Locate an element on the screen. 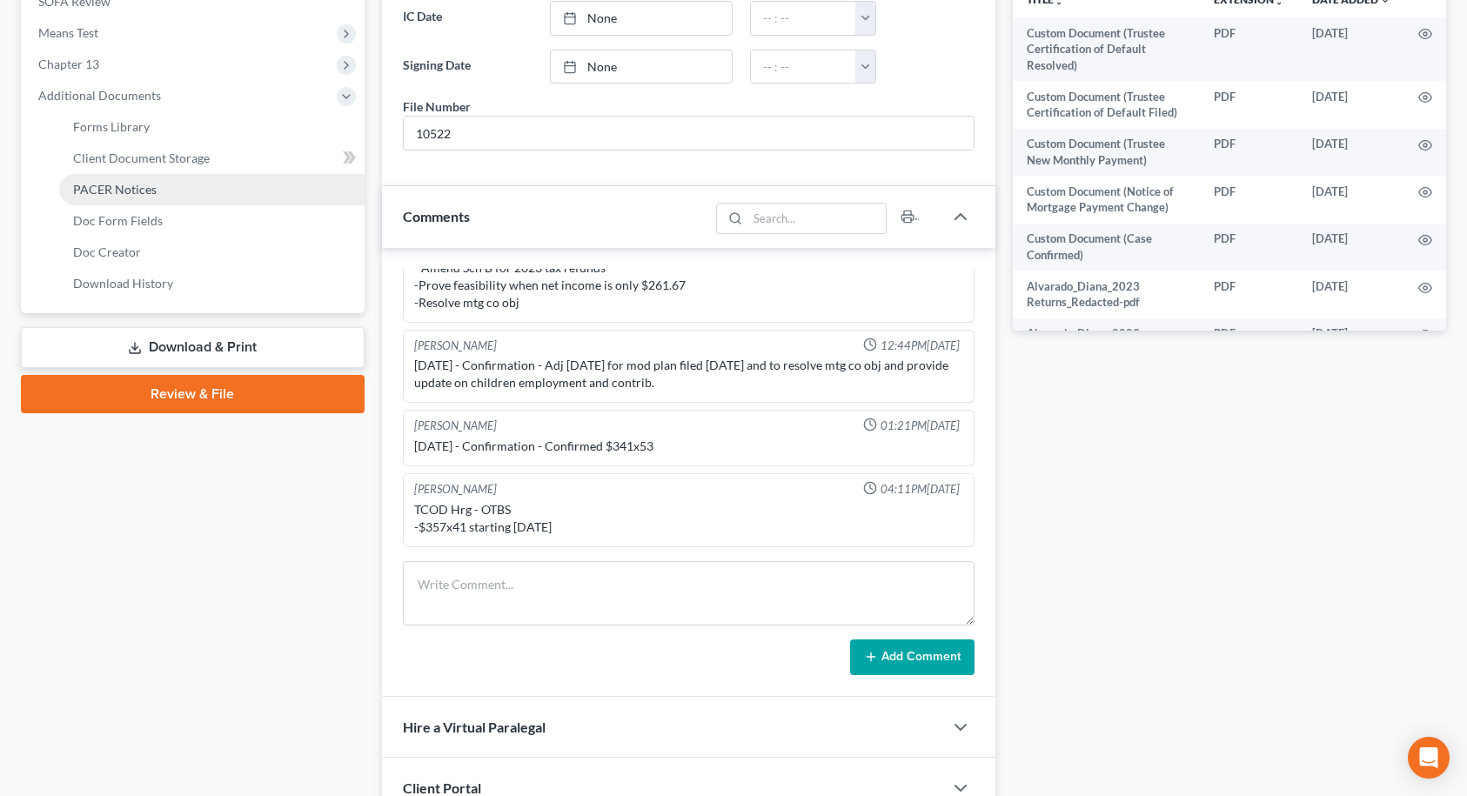 The width and height of the screenshot is (1467, 796). a: Download & Print is located at coordinates (192, 347).